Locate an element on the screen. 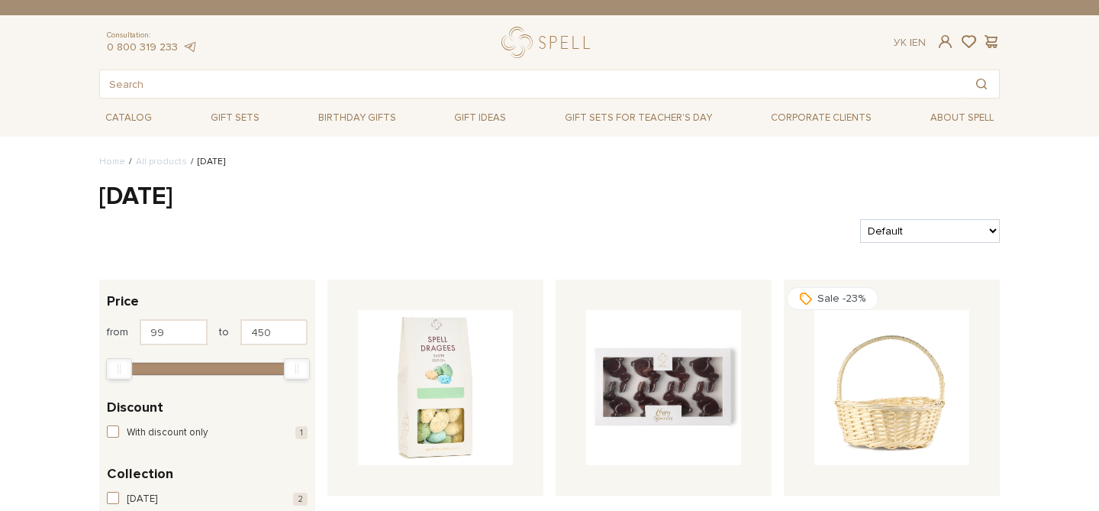 This screenshot has width=1099, height=511. button: With discount only 1 is located at coordinates (207, 433).